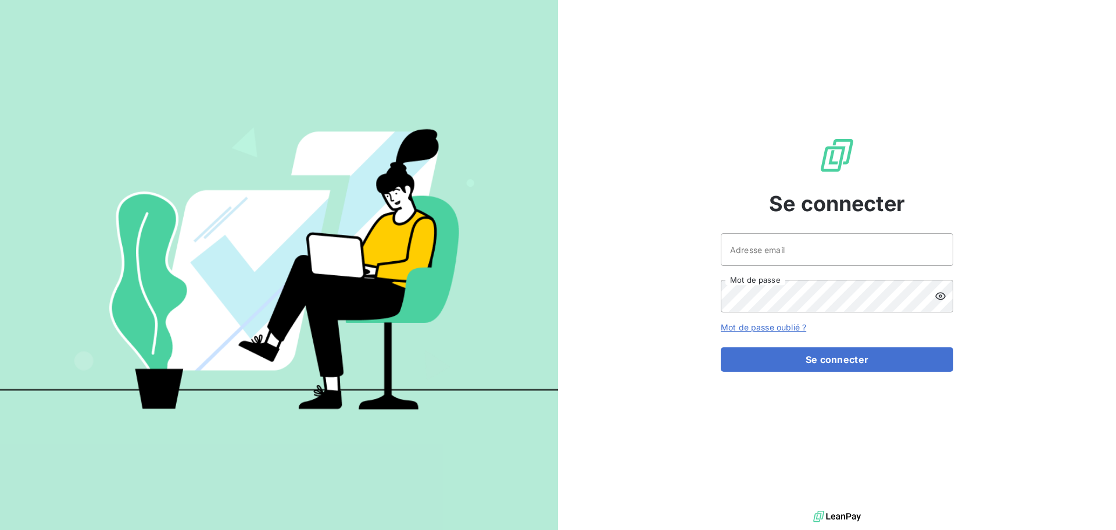 The height and width of the screenshot is (530, 1116). Describe the element at coordinates (837, 155) in the screenshot. I see `img: Logo LeanPay` at that location.